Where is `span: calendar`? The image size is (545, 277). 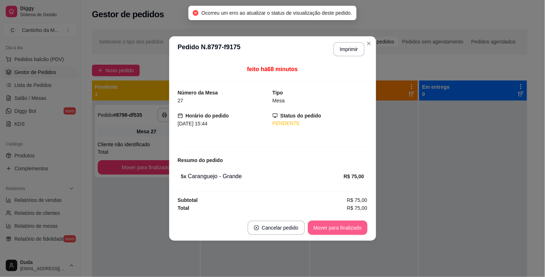 span: calendar is located at coordinates (180, 116).